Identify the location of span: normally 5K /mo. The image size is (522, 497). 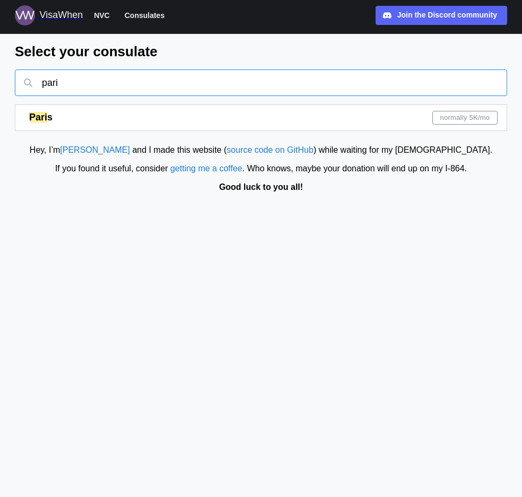
(466, 118).